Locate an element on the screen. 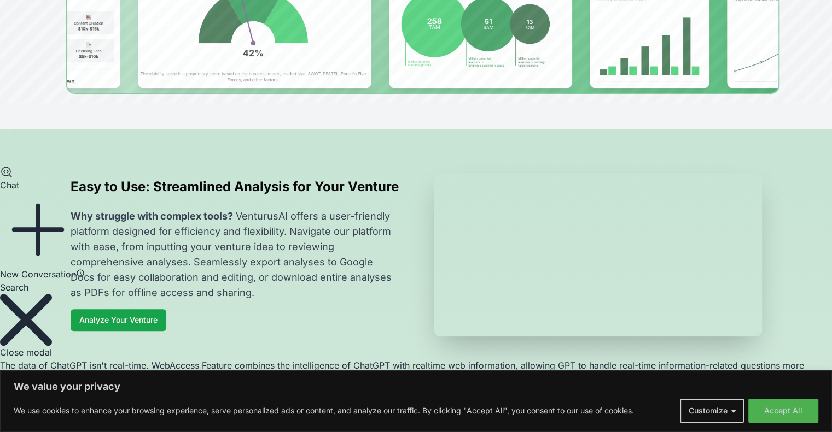 The height and width of the screenshot is (432, 832). a: Analyze Your Venture is located at coordinates (118, 320).